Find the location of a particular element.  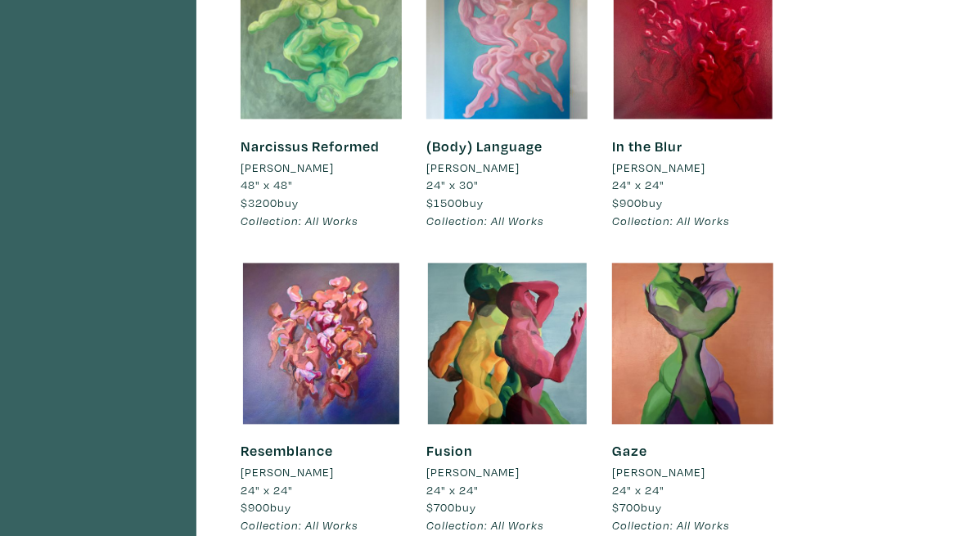

a: Resemblance is located at coordinates (286, 451).